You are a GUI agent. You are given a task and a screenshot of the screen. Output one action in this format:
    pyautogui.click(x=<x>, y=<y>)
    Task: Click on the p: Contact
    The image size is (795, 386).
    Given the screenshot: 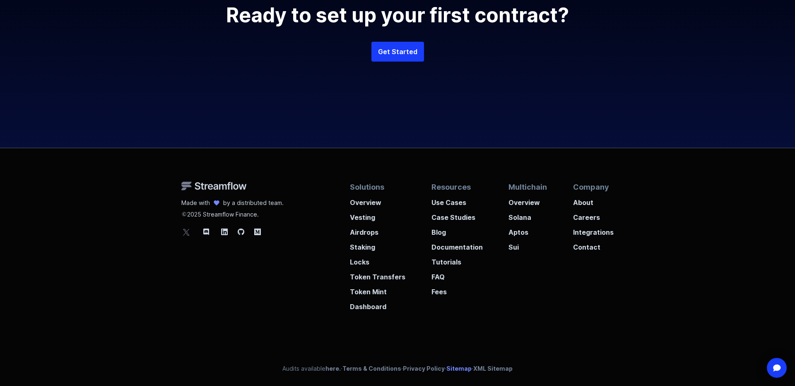 What is the action you would take?
    pyautogui.click(x=593, y=245)
    